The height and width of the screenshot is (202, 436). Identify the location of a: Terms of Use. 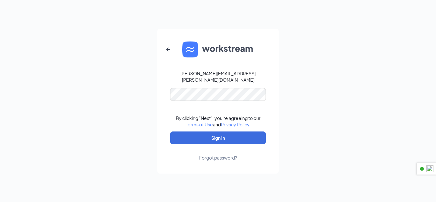
(199, 124).